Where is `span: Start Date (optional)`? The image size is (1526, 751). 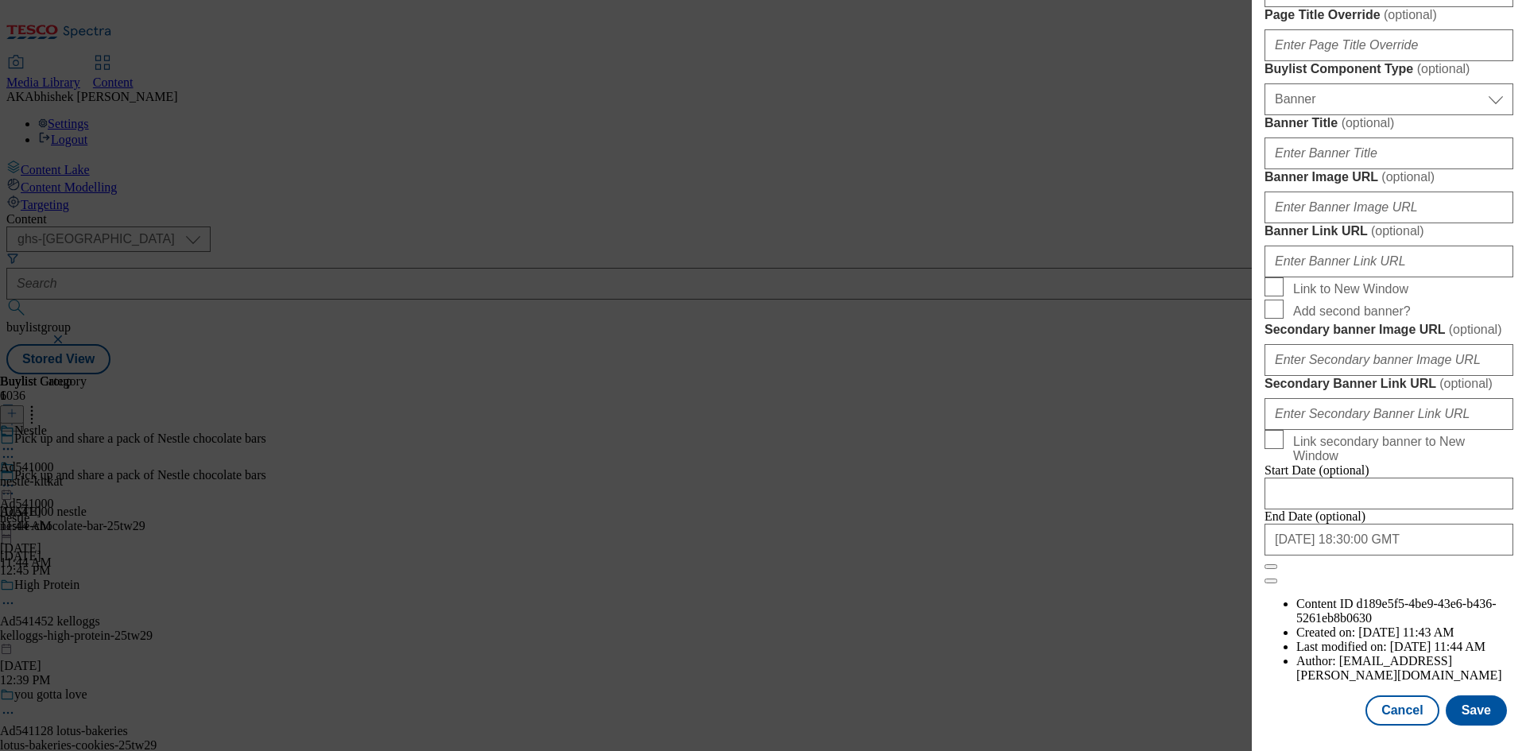
span: Start Date (optional) is located at coordinates (1317, 470).